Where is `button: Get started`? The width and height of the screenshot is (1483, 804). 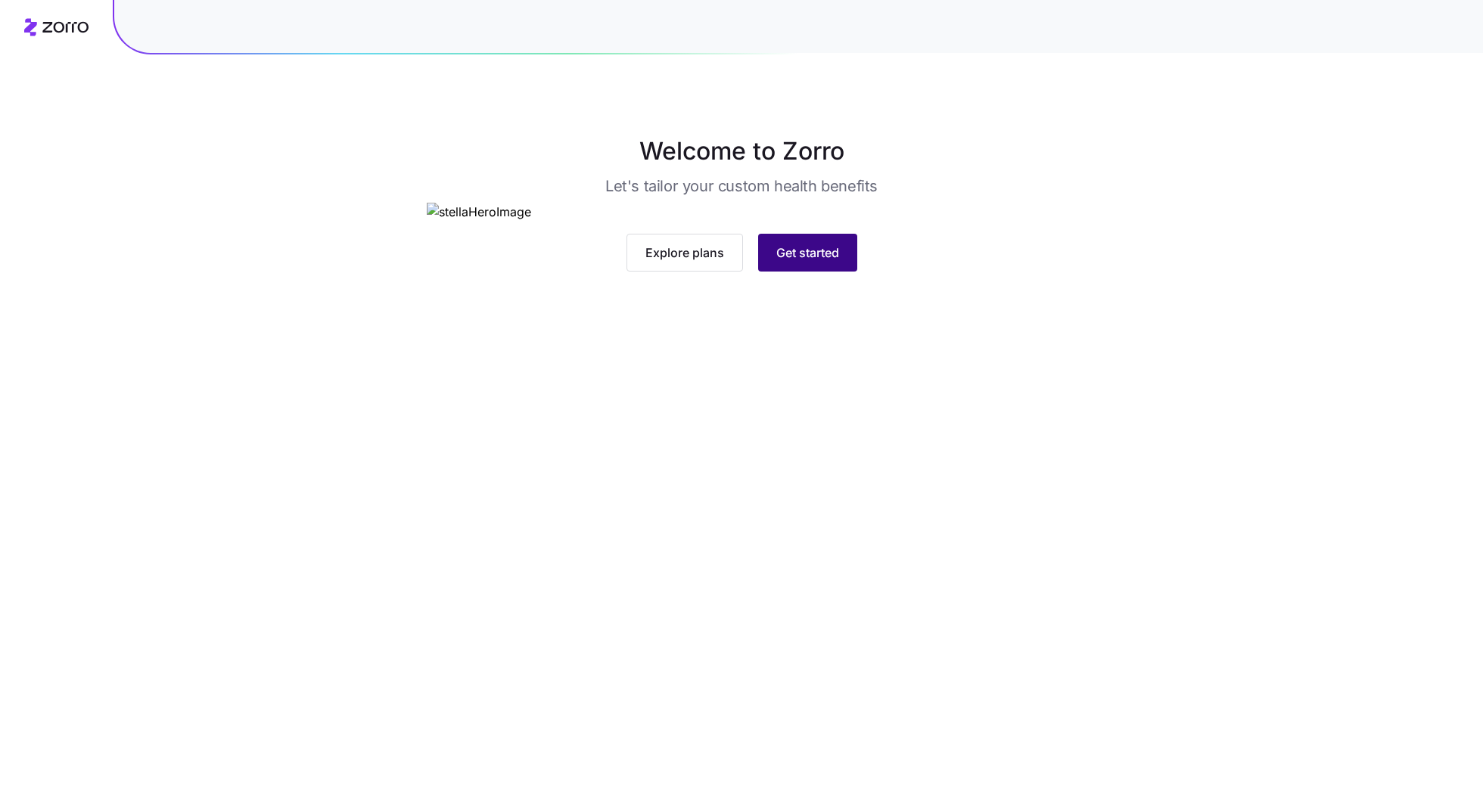
button: Get started is located at coordinates (807, 253).